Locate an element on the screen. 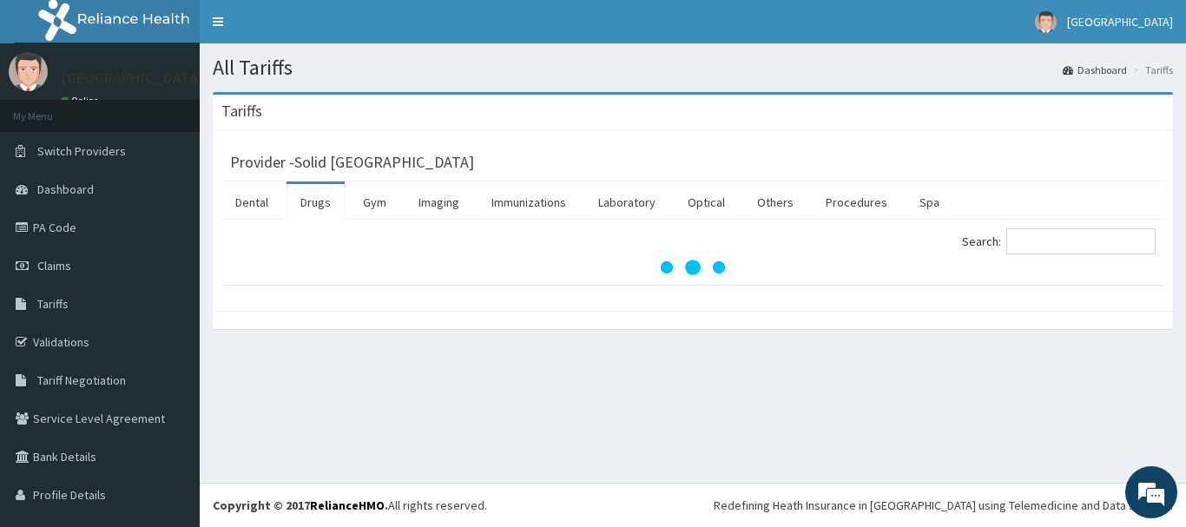 The image size is (1186, 527). a: Others is located at coordinates (775, 202).